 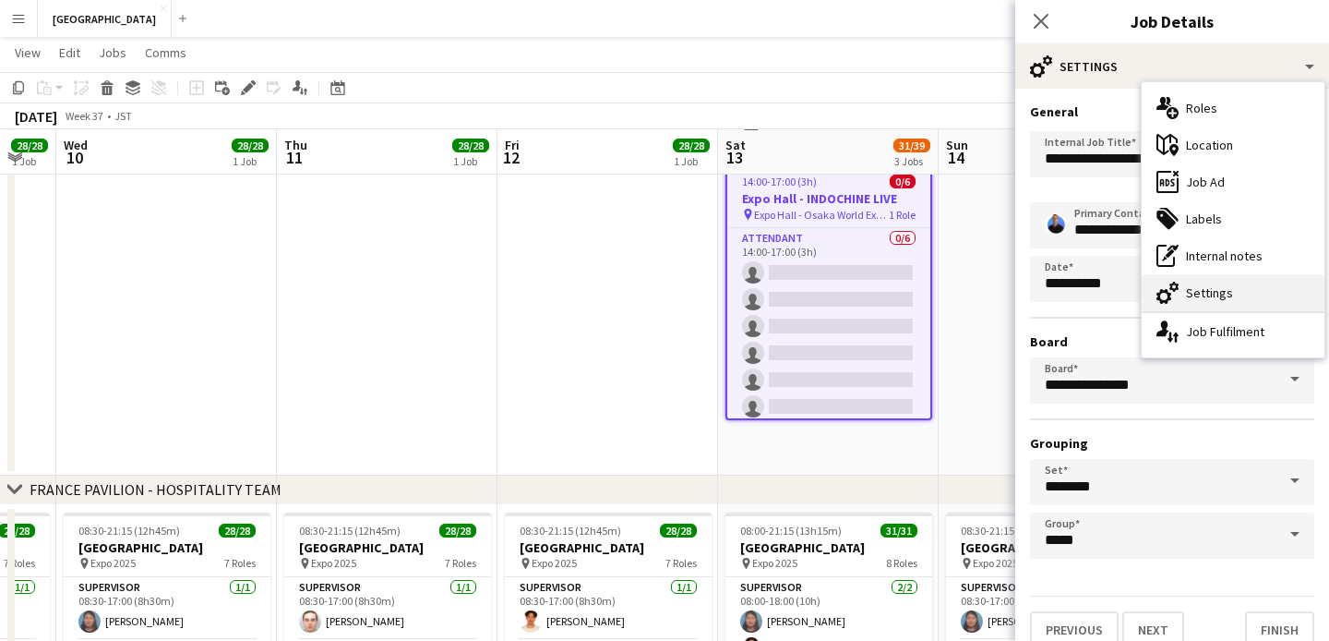 I want to click on span: Week 37, so click(x=84, y=115).